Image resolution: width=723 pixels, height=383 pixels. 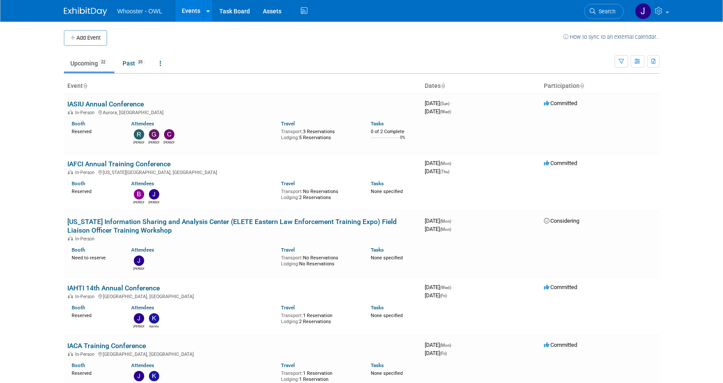 What do you see at coordinates (134, 63) in the screenshot?
I see `a: Past35` at bounding box center [134, 63].